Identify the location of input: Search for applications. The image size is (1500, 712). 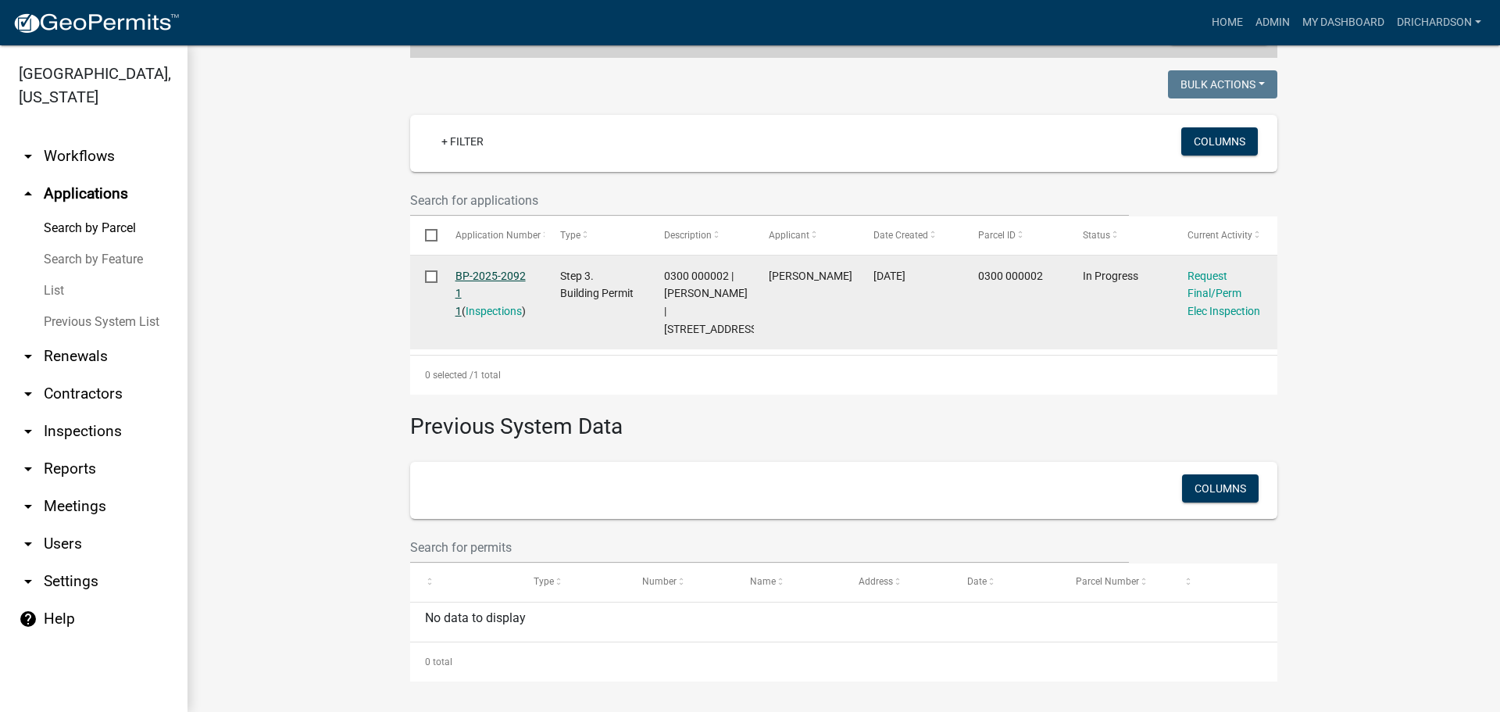
(770, 200).